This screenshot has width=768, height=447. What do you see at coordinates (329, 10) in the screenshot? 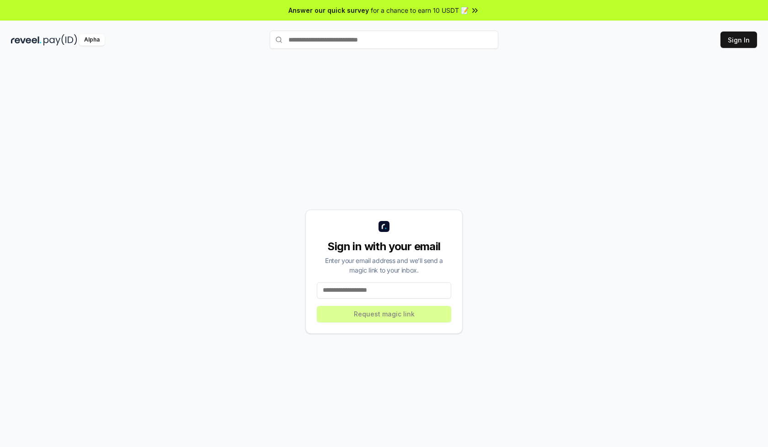
I see `span: Answer our quick survey` at bounding box center [329, 10].